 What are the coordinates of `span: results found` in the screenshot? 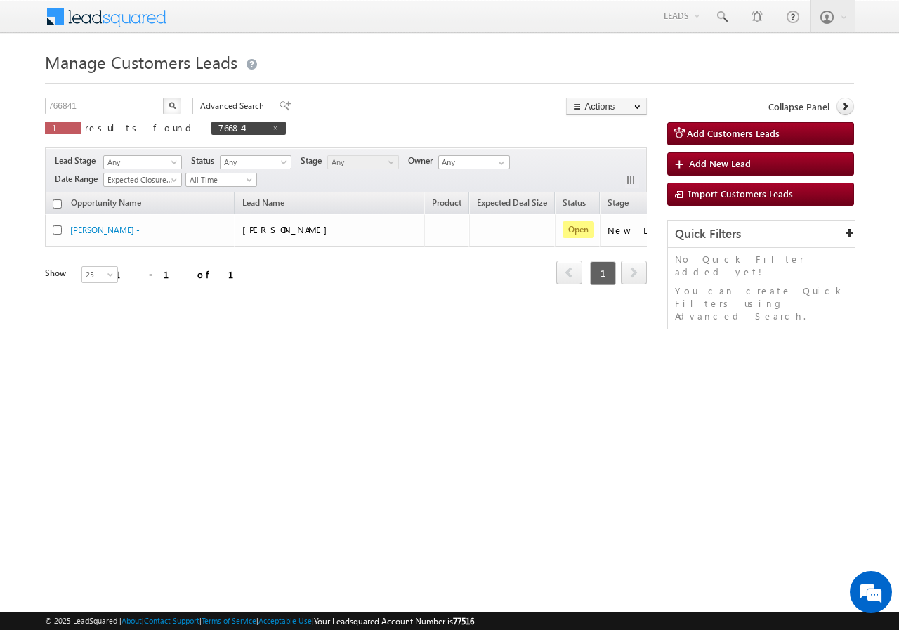 It's located at (140, 127).